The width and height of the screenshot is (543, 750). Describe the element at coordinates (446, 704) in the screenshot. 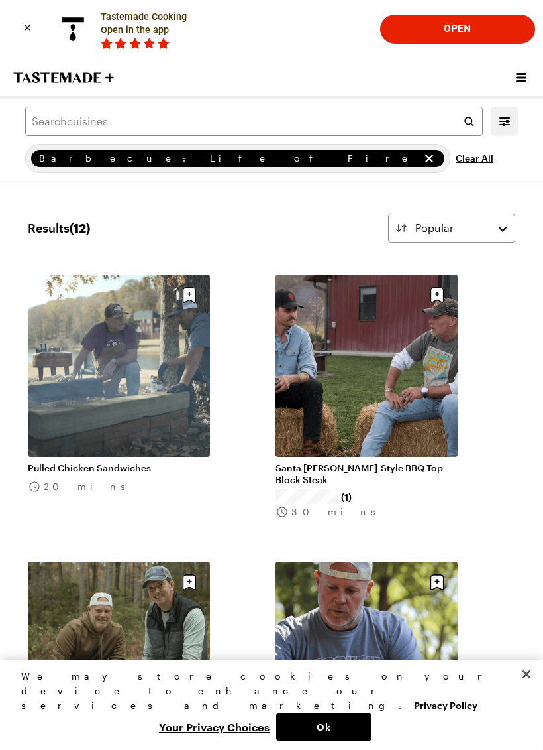

I see `a: More information about your privacy, opens in a new tab` at that location.